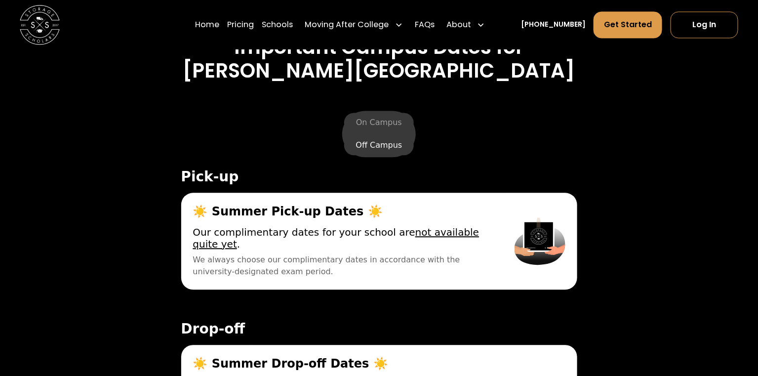 This screenshot has height=376, width=758. I want to click on span: We always choose our complimentary dates in accordance with the university-designated exam period., so click(342, 265).